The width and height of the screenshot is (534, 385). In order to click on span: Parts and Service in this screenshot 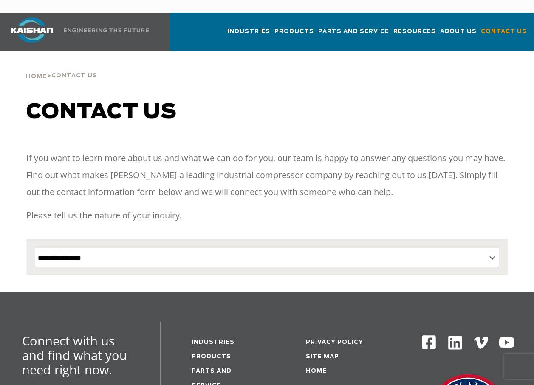, I will do `click(353, 31)`.